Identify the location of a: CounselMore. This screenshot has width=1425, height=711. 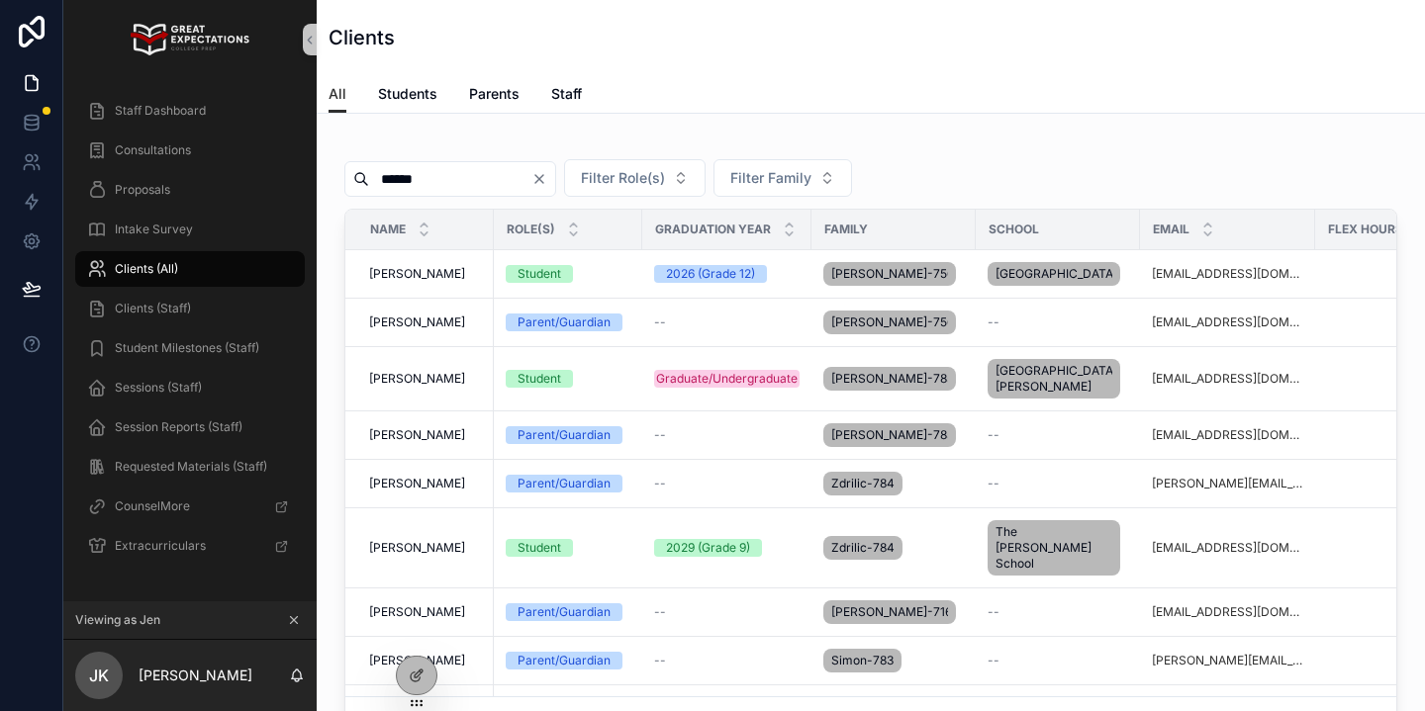
(190, 507).